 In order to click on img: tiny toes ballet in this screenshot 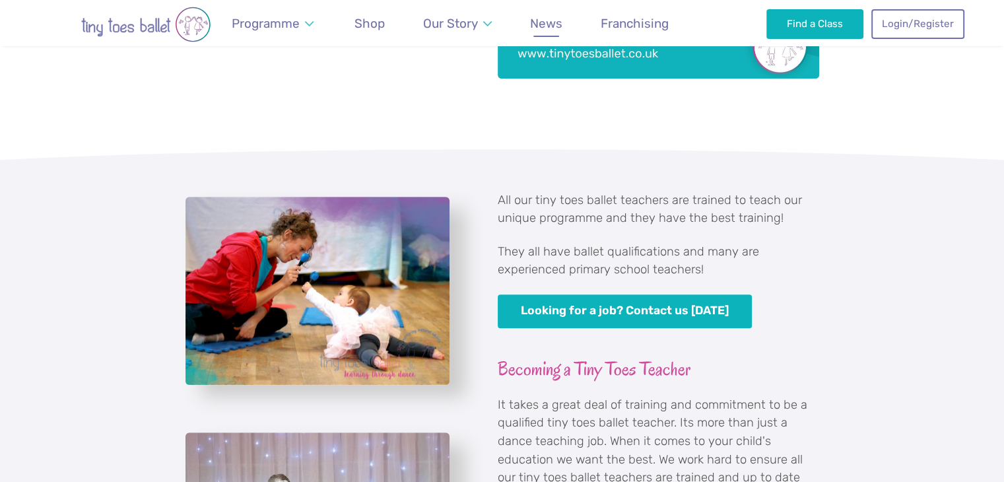, I will do `click(146, 24)`.